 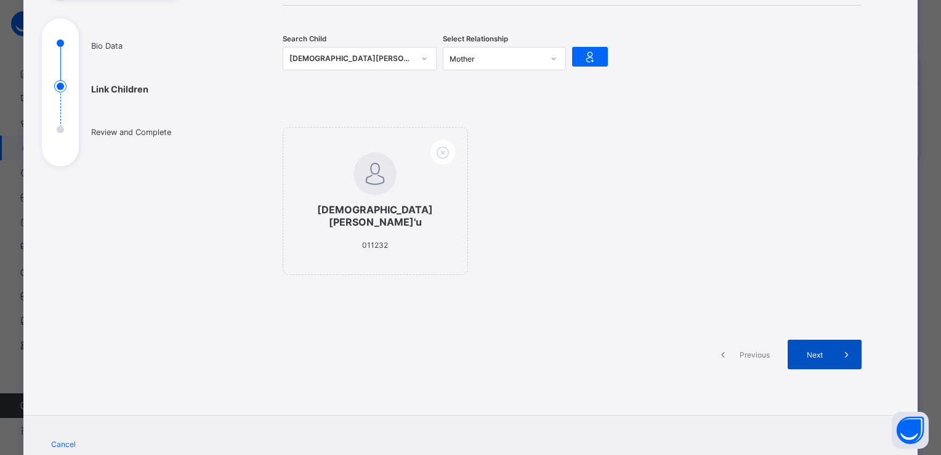 What do you see at coordinates (910, 430) in the screenshot?
I see `button: Open asap` at bounding box center [910, 430].